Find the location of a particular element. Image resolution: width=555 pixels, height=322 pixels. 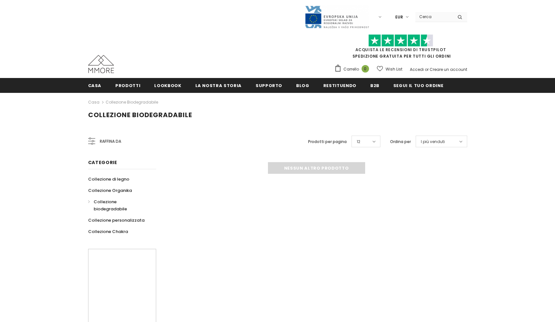

a: supporto is located at coordinates (269, 85).